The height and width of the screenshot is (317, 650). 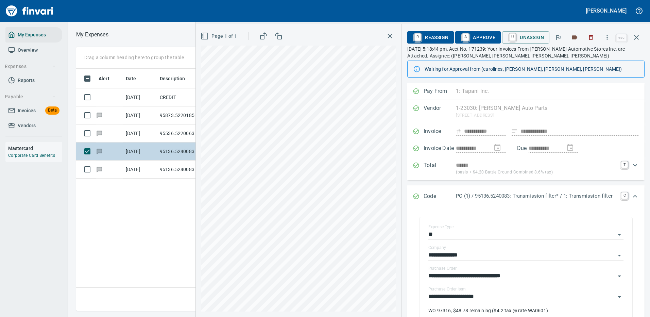 I want to click on a: A, so click(x=466, y=37).